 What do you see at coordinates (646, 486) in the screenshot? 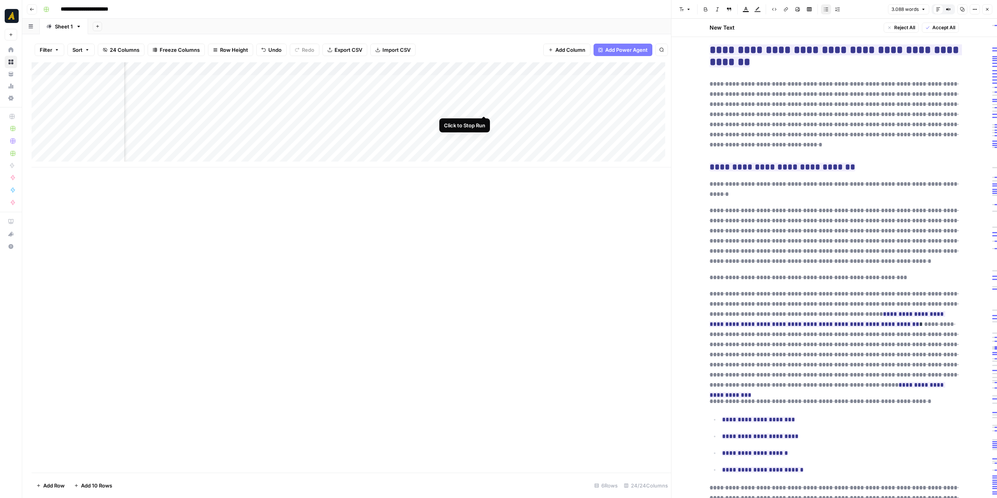
I see `div: 24/24 Columns` at bounding box center [646, 486].